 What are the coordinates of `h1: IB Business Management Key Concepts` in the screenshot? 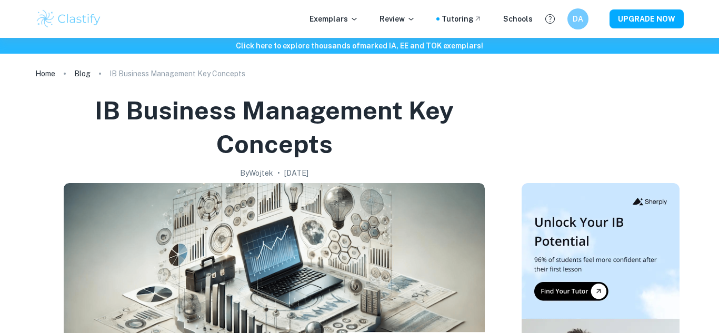 It's located at (274, 127).